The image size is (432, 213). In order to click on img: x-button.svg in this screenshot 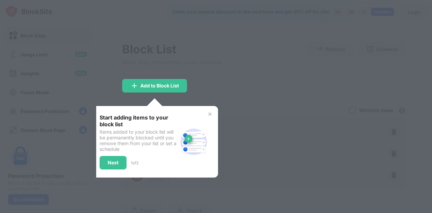, I will do `click(210, 114)`.